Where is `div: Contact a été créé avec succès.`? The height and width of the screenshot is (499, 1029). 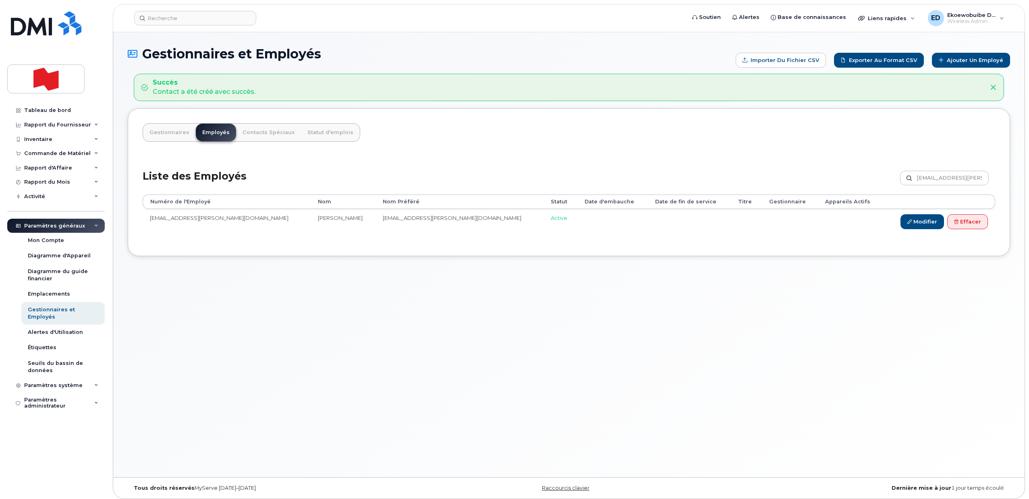 div: Contact a été créé avec succès. is located at coordinates (204, 87).